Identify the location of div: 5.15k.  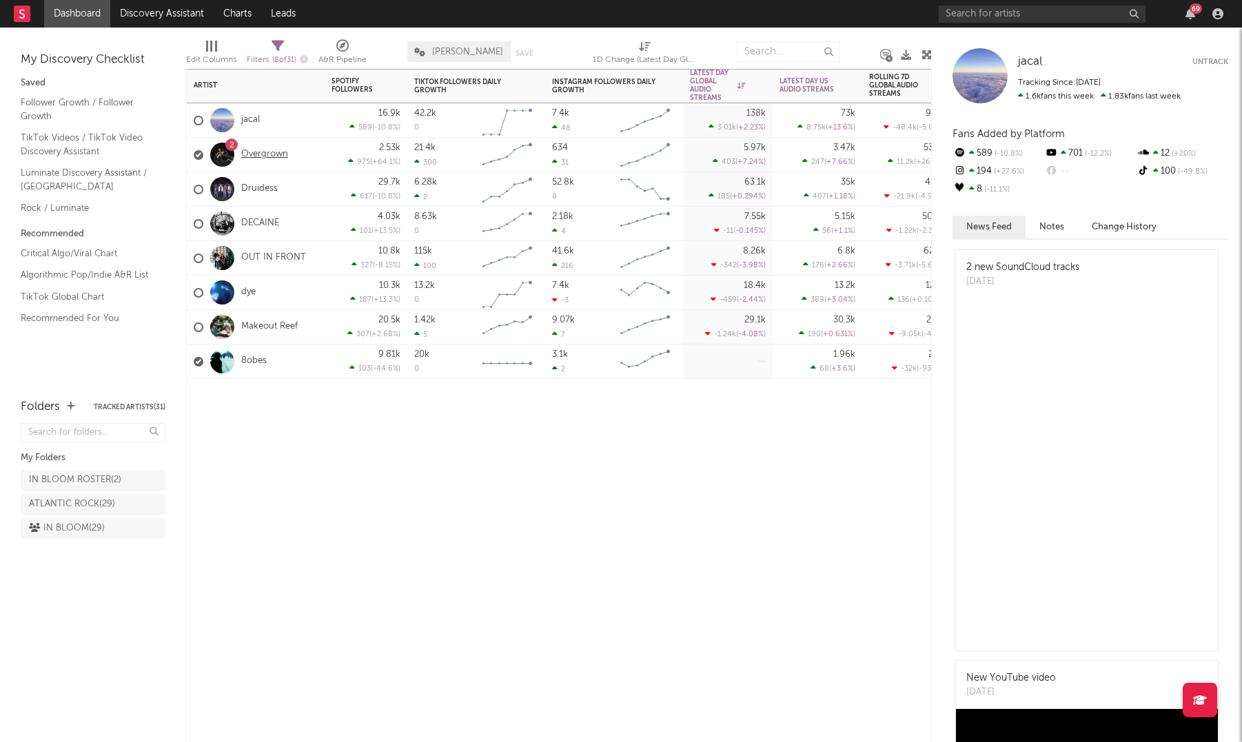
(845, 216).